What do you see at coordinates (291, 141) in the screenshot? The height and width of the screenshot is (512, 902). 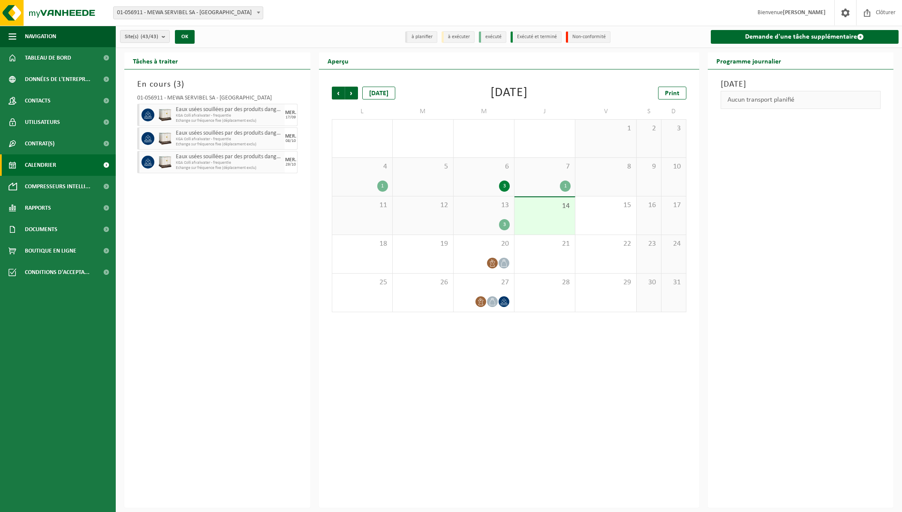 I see `div: 08/10` at bounding box center [291, 141].